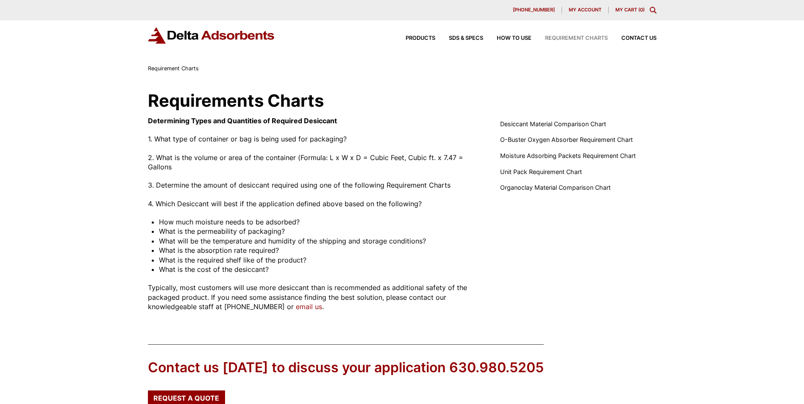 Image resolution: width=804 pixels, height=404 pixels. Describe the element at coordinates (309, 307) in the screenshot. I see `a: email us` at that location.